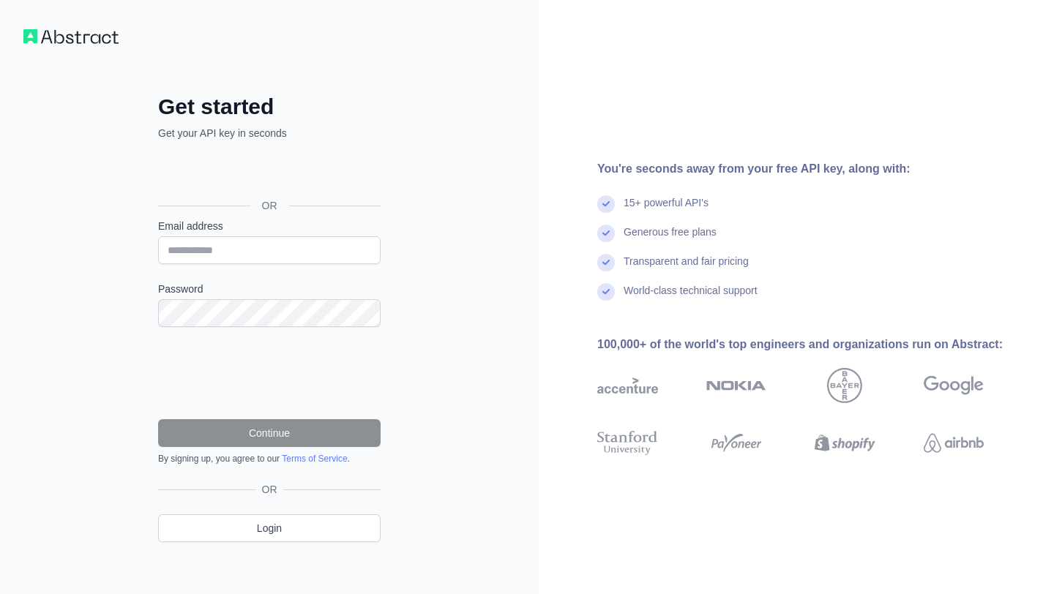  I want to click on h2: Get started, so click(269, 107).